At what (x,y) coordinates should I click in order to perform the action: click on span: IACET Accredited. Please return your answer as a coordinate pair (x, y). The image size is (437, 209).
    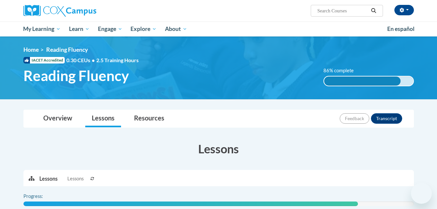
    Looking at the image, I should click on (44, 60).